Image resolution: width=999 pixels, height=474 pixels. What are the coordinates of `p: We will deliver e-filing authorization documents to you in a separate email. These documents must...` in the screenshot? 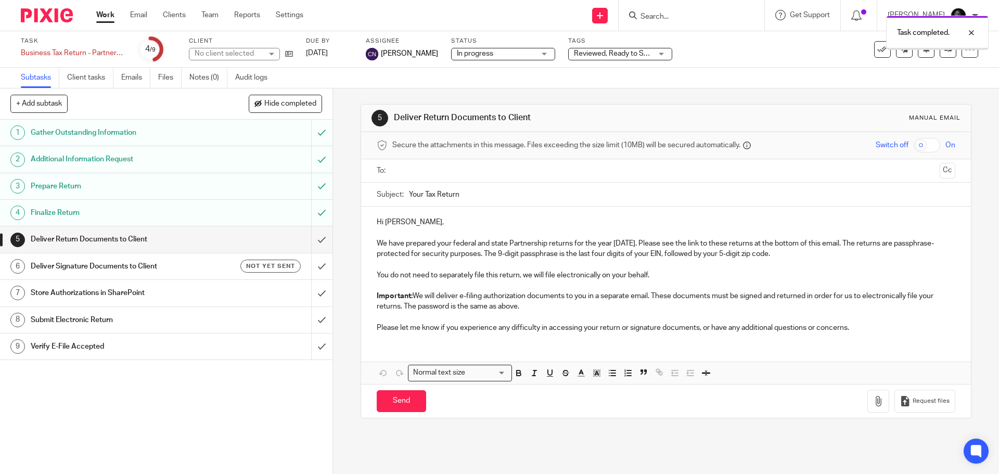 It's located at (665, 301).